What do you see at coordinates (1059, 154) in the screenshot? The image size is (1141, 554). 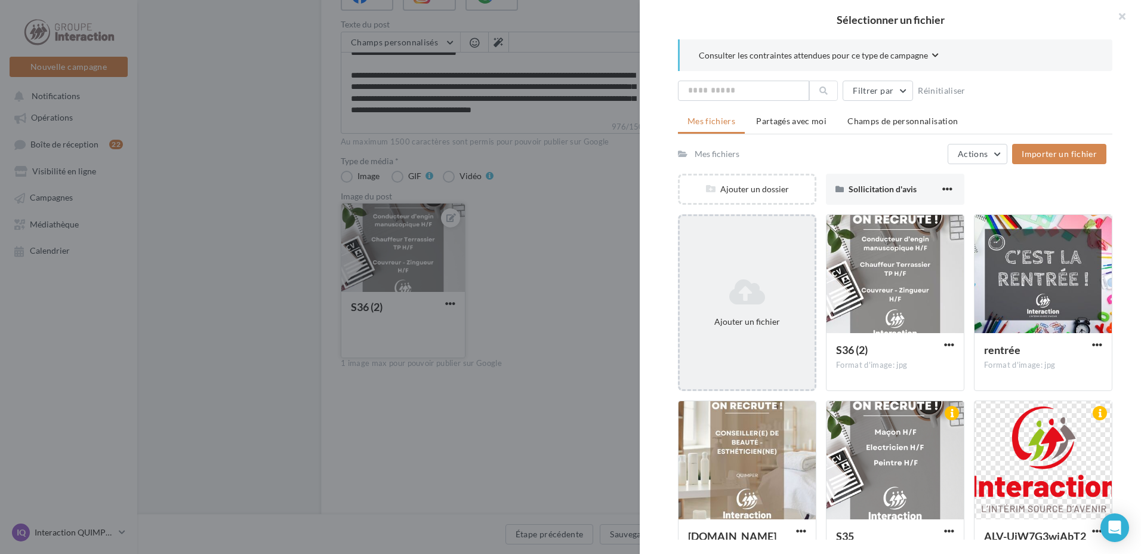 I see `button: Importer un fichier` at bounding box center [1059, 154].